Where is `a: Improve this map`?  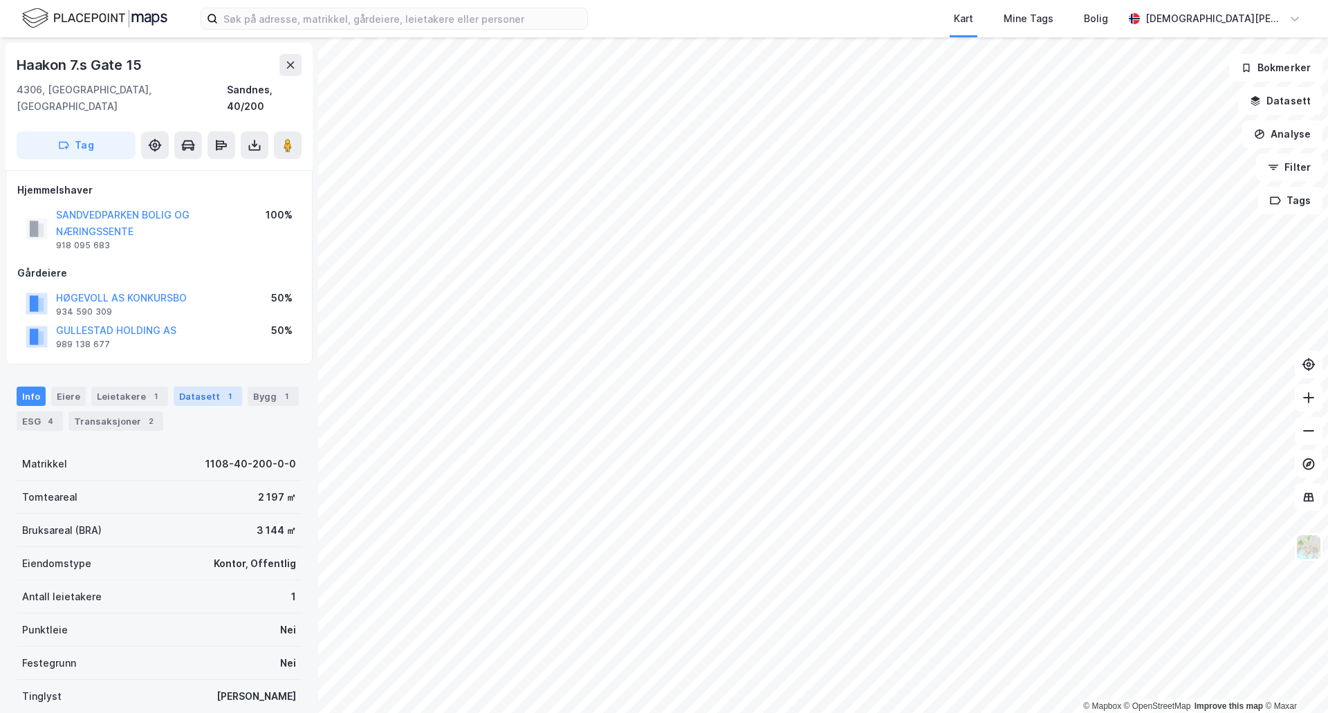
a: Improve this map is located at coordinates (1229, 706).